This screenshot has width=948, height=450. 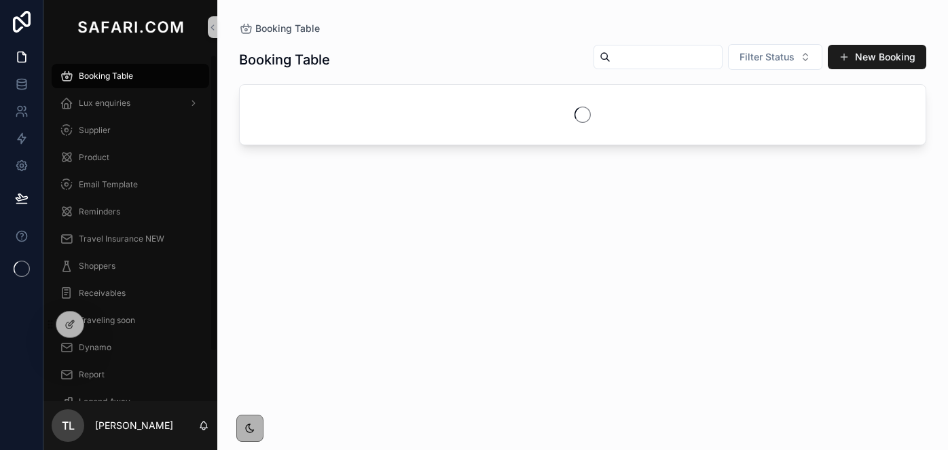 I want to click on span: Travel Insurance NEW, so click(x=122, y=239).